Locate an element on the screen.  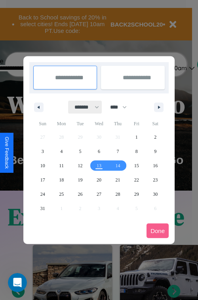
span: 30 is located at coordinates (156, 194).